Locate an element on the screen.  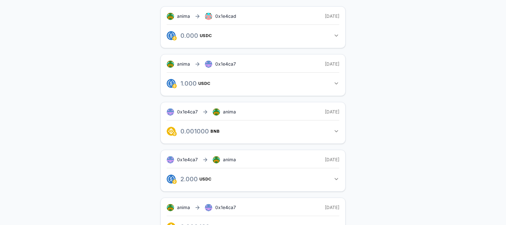
span: BNB is located at coordinates (215, 131).